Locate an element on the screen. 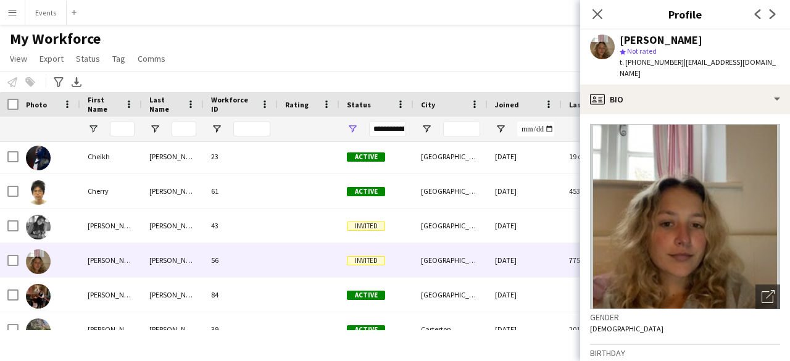 Image resolution: width=790 pixels, height=361 pixels. span: My Workforce is located at coordinates (55, 39).